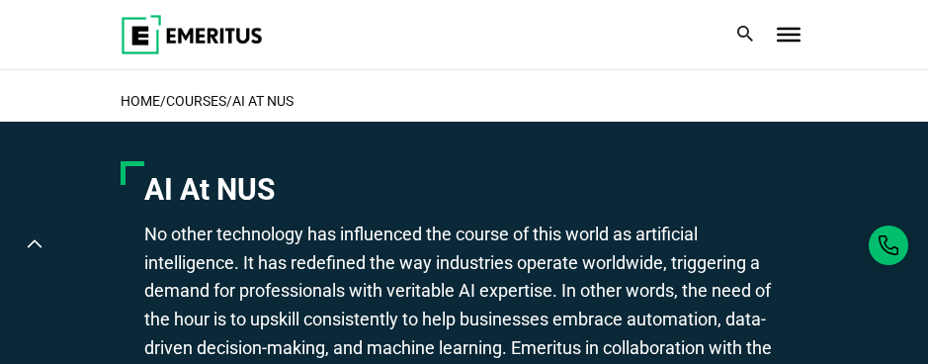 This screenshot has width=928, height=364. What do you see at coordinates (140, 101) in the screenshot?
I see `a: home` at bounding box center [140, 101].